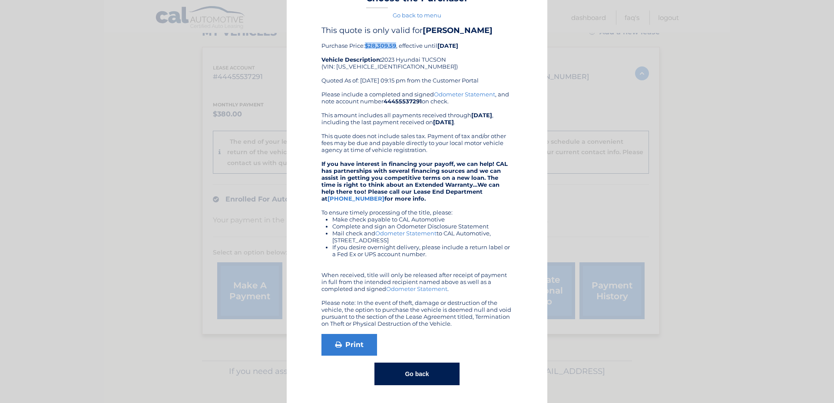 Image resolution: width=834 pixels, height=403 pixels. Describe the element at coordinates (417, 374) in the screenshot. I see `button: Go back` at that location.